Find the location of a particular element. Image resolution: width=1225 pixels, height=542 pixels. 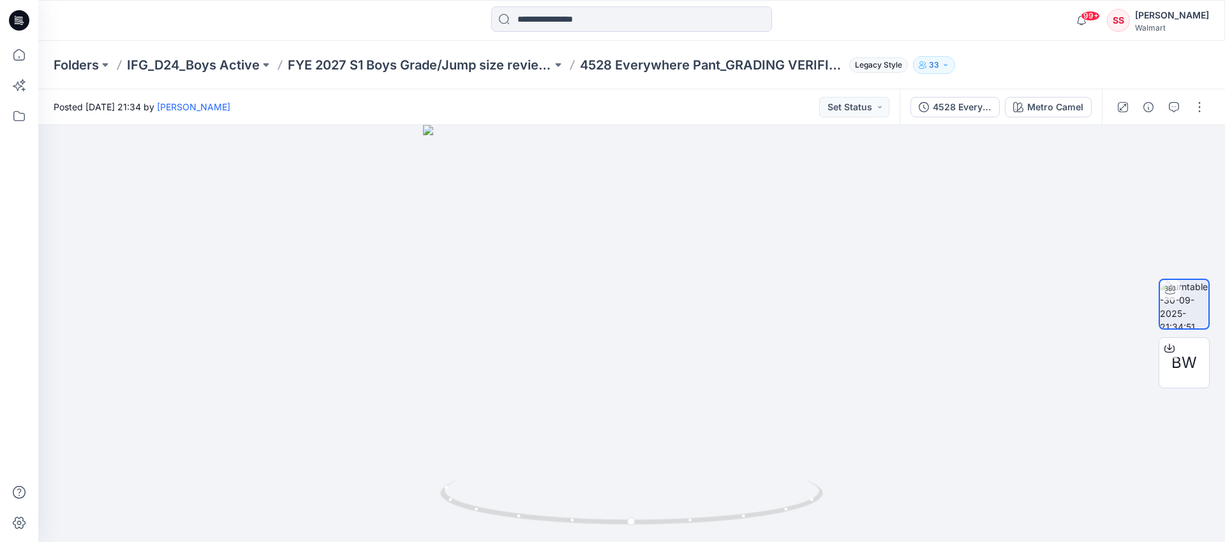

button: Details is located at coordinates (1149, 107).